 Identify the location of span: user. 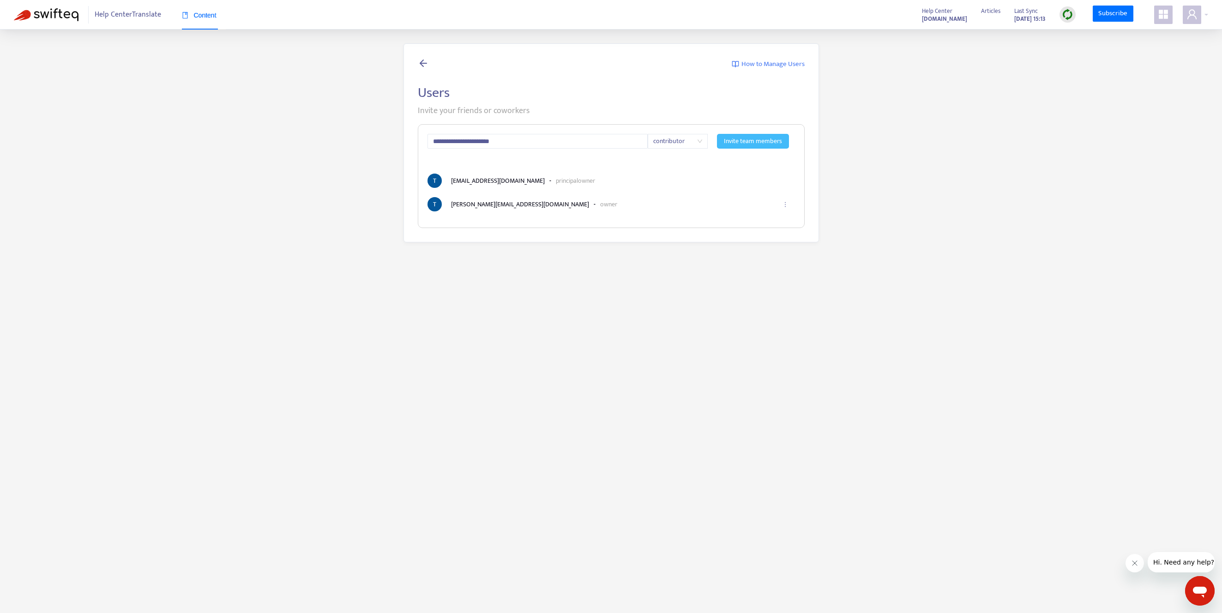
(1192, 14).